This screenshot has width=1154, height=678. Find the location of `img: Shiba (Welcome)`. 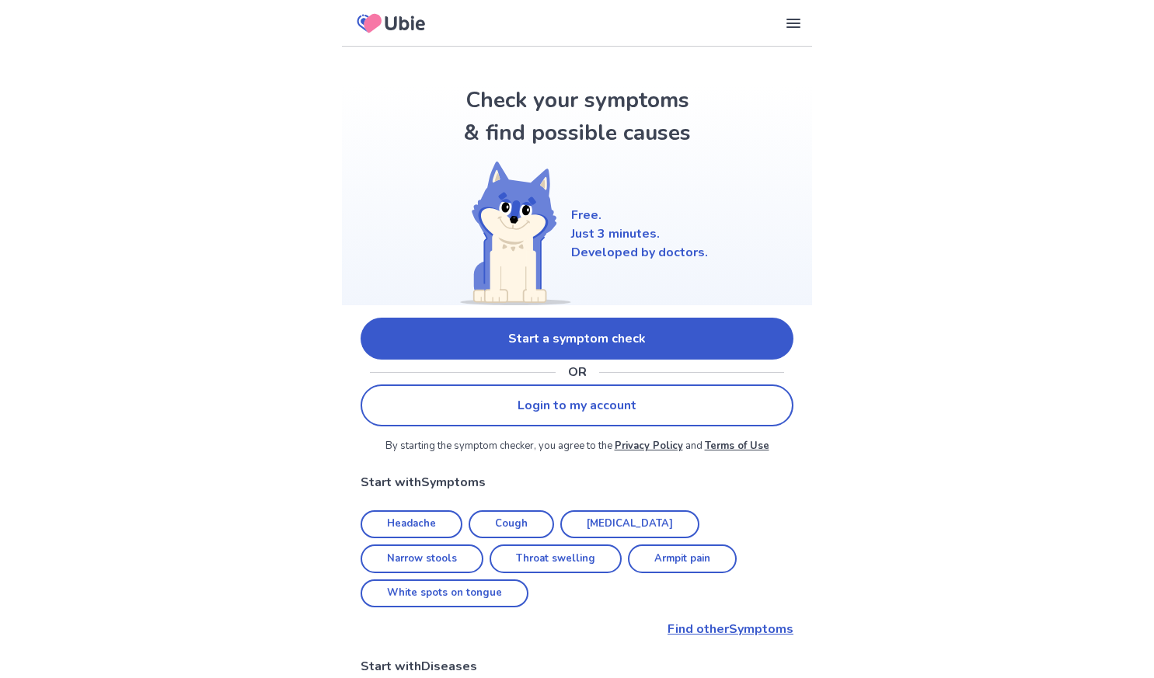

img: Shiba (Welcome) is located at coordinates (509, 233).